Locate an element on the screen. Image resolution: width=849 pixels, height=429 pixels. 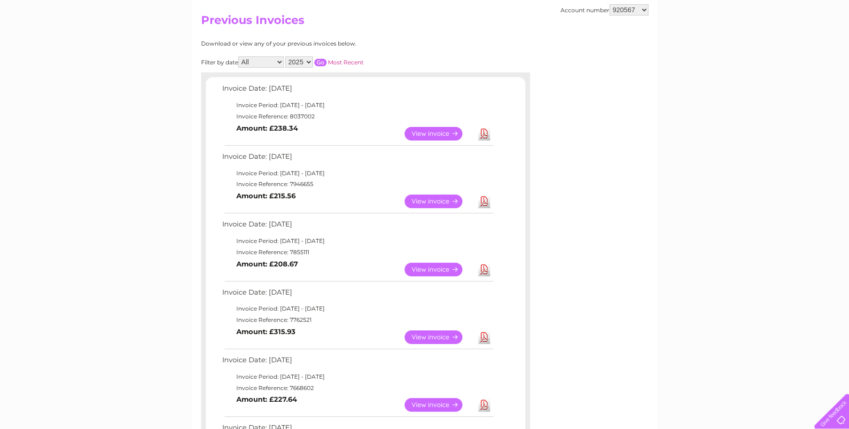
a: Water is located at coordinates (693, 43).